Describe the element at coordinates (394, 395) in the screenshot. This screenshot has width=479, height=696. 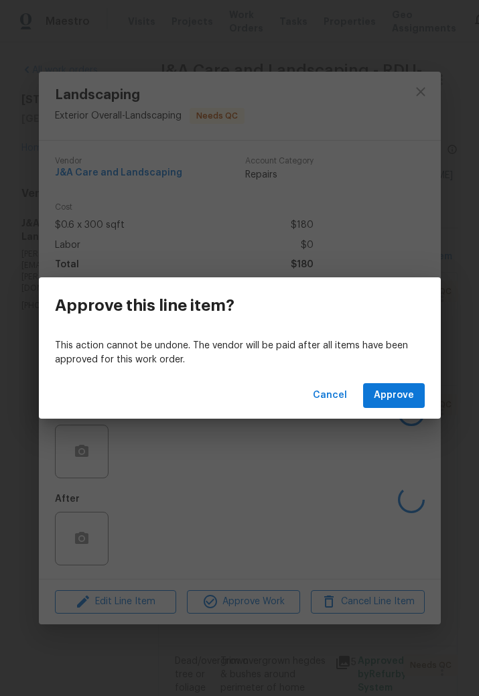
I see `button: Approve` at that location.